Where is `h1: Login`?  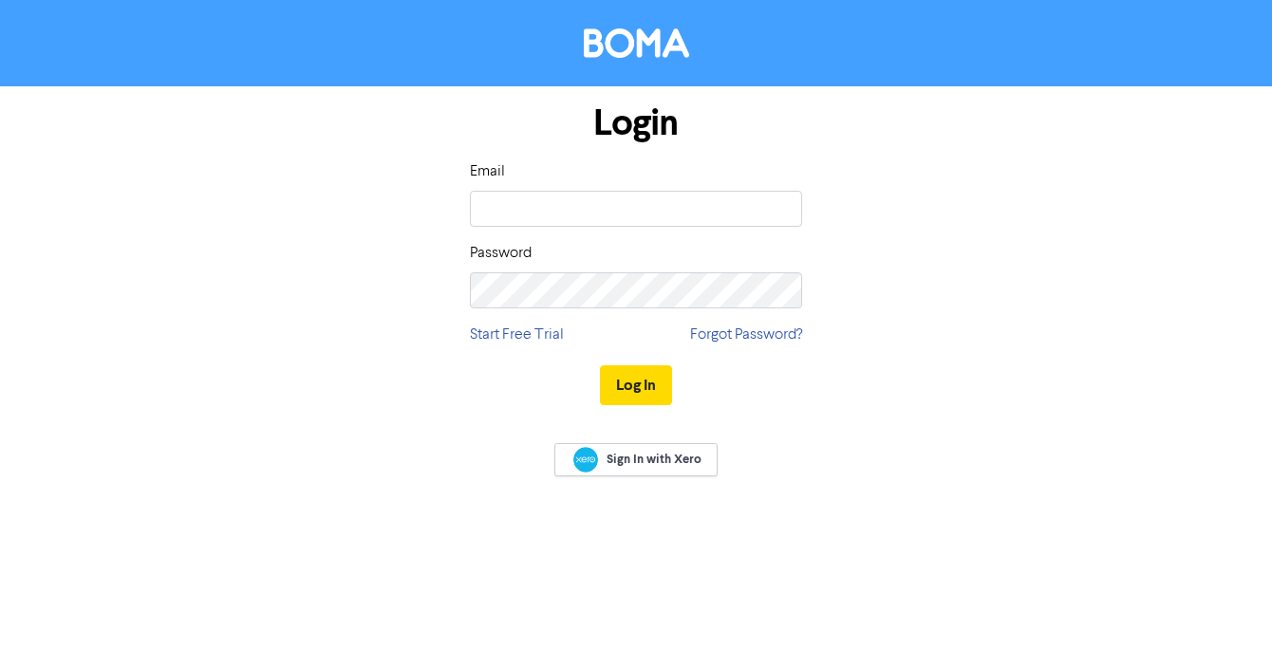 h1: Login is located at coordinates (636, 123).